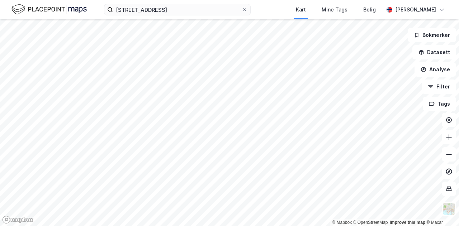  Describe the element at coordinates (439, 104) in the screenshot. I see `button: Tags` at that location.